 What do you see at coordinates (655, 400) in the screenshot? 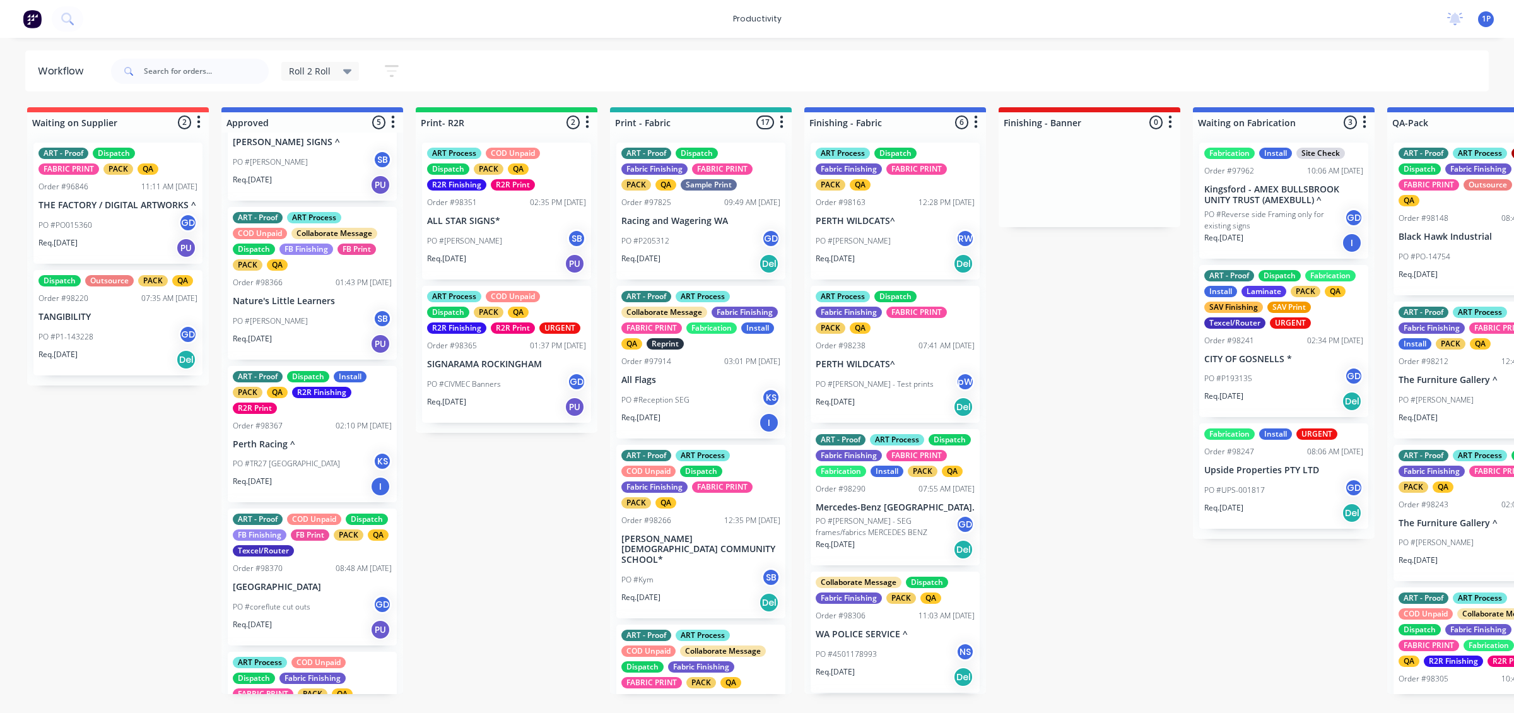
I see `p: PO #Reception SEG` at bounding box center [655, 400].